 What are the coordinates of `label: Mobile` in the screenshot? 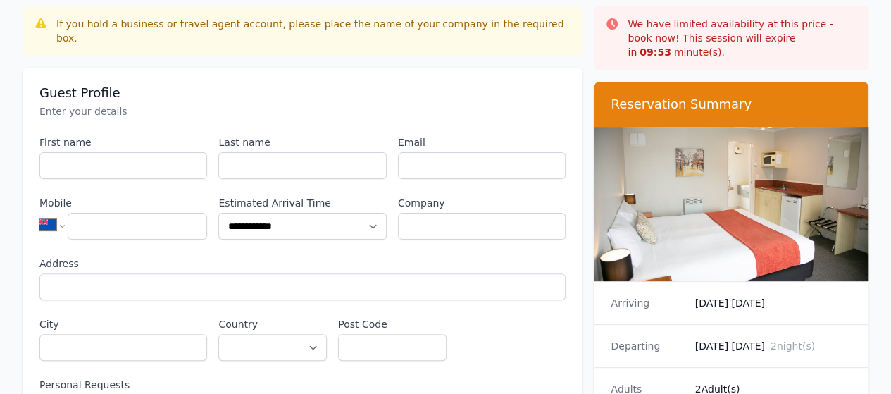 It's located at (123, 203).